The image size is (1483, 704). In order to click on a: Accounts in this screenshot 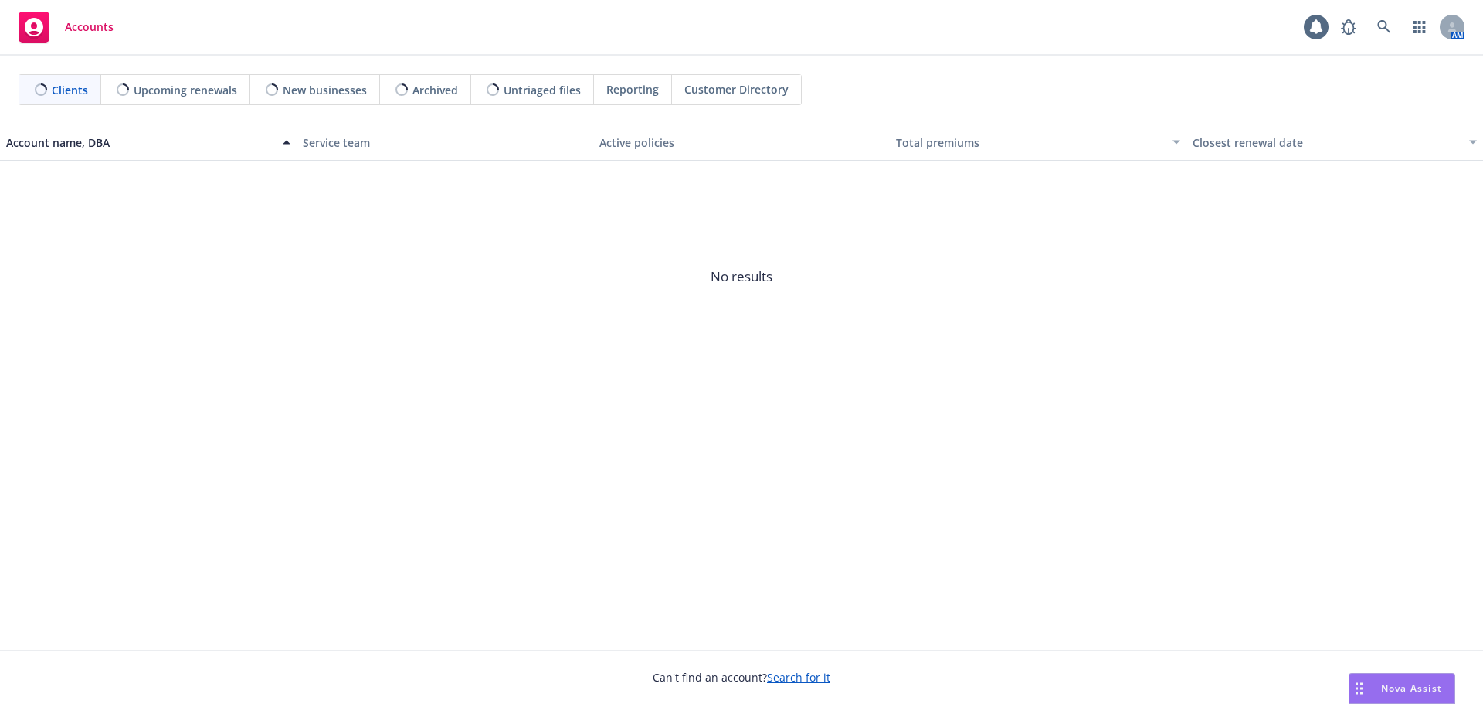, I will do `click(66, 27)`.